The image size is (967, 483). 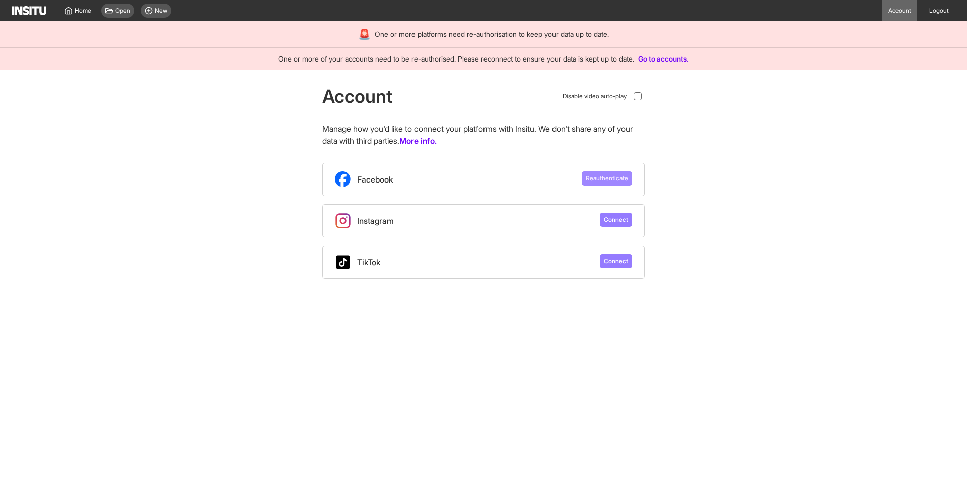 What do you see at coordinates (29, 11) in the screenshot?
I see `img: Logo` at bounding box center [29, 11].